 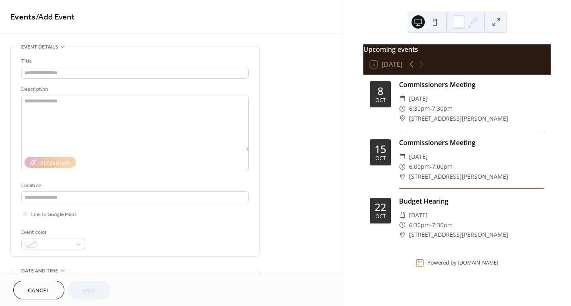 I want to click on span: 7:00pm, so click(x=442, y=167).